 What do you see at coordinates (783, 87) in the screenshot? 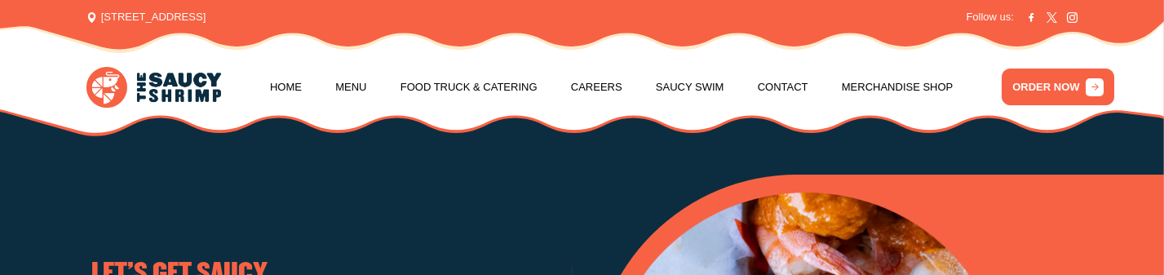
I see `a: Contact` at bounding box center [783, 87].